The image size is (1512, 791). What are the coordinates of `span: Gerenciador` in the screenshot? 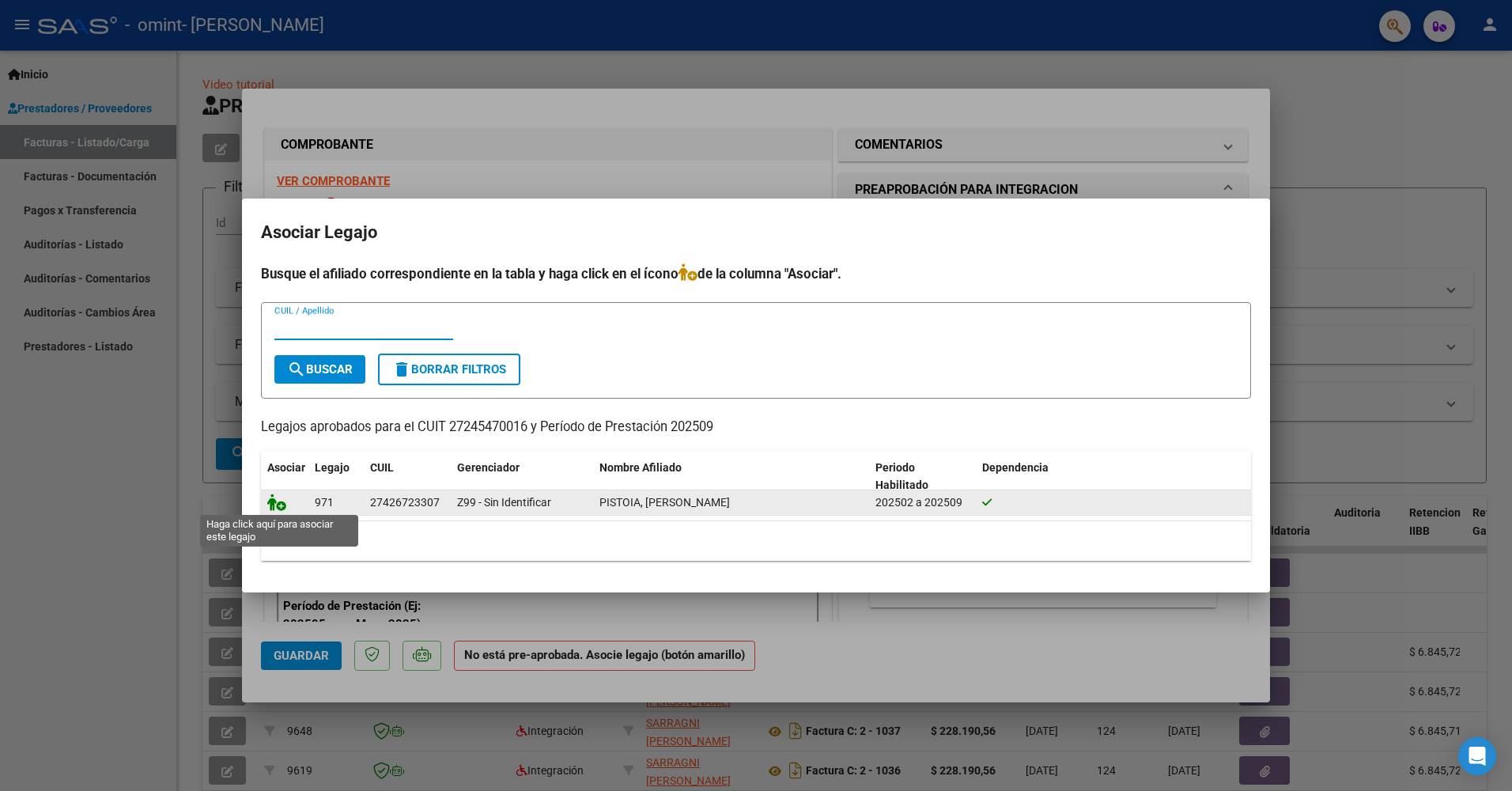 It's located at (488, 468).